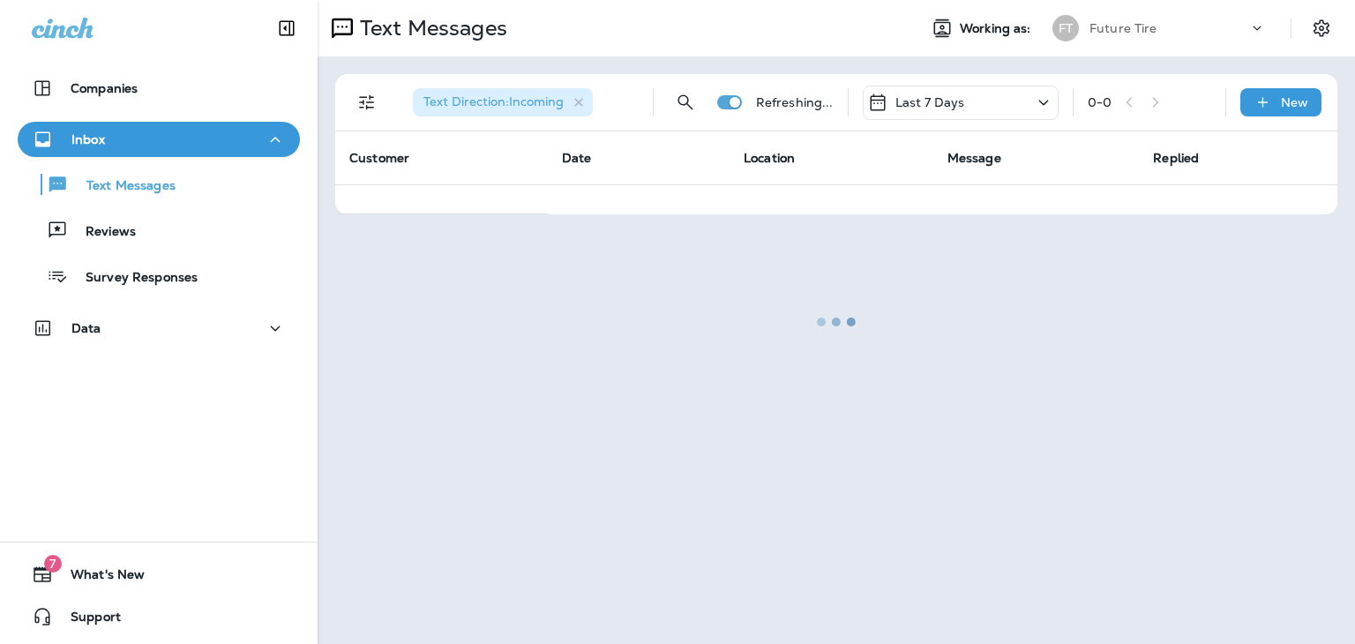 Image resolution: width=1355 pixels, height=644 pixels. I want to click on p: Survey Responses, so click(132, 278).